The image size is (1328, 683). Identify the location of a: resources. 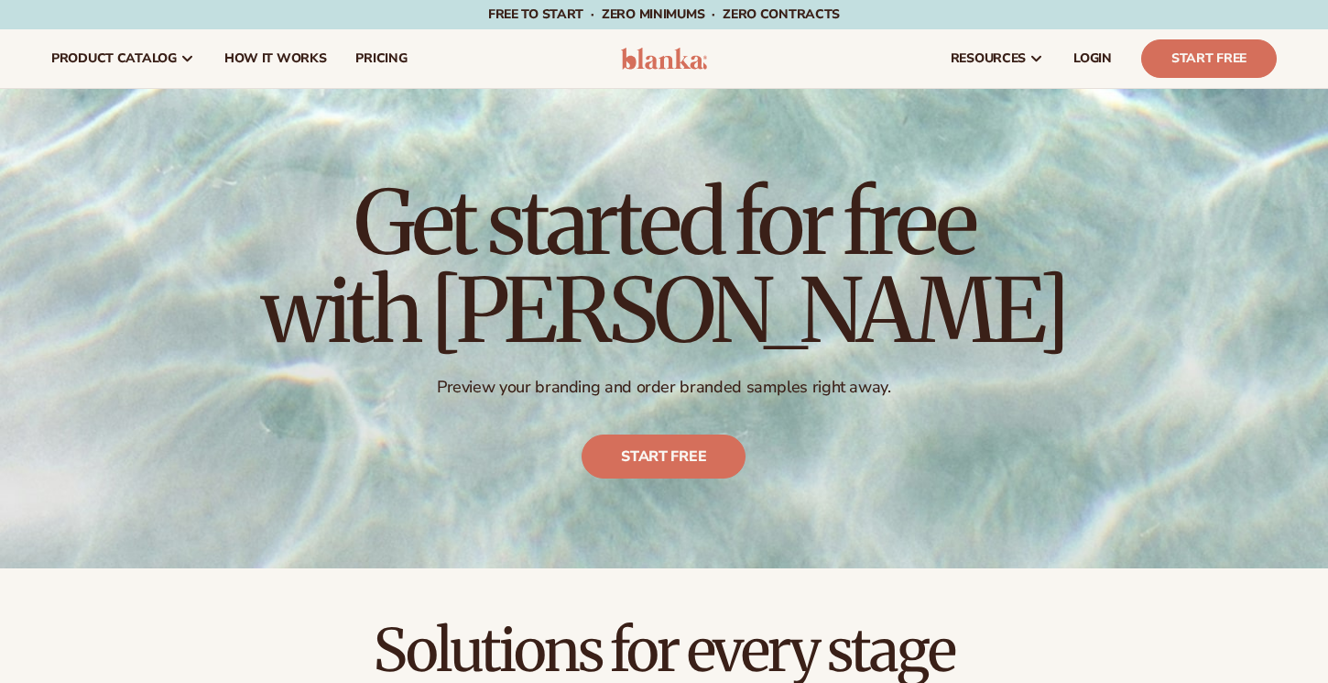
(998, 59).